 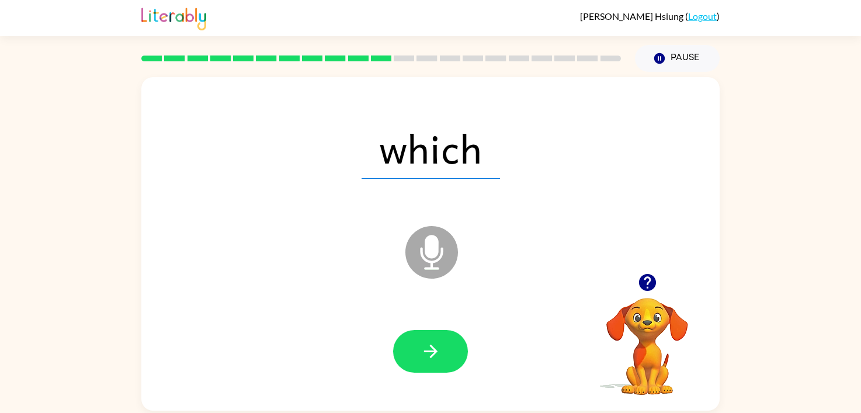 What do you see at coordinates (647, 338) in the screenshot?
I see `video: Your browser must support playing .mp4 files to use Literably. Please try using another browser.` at bounding box center [647, 338].